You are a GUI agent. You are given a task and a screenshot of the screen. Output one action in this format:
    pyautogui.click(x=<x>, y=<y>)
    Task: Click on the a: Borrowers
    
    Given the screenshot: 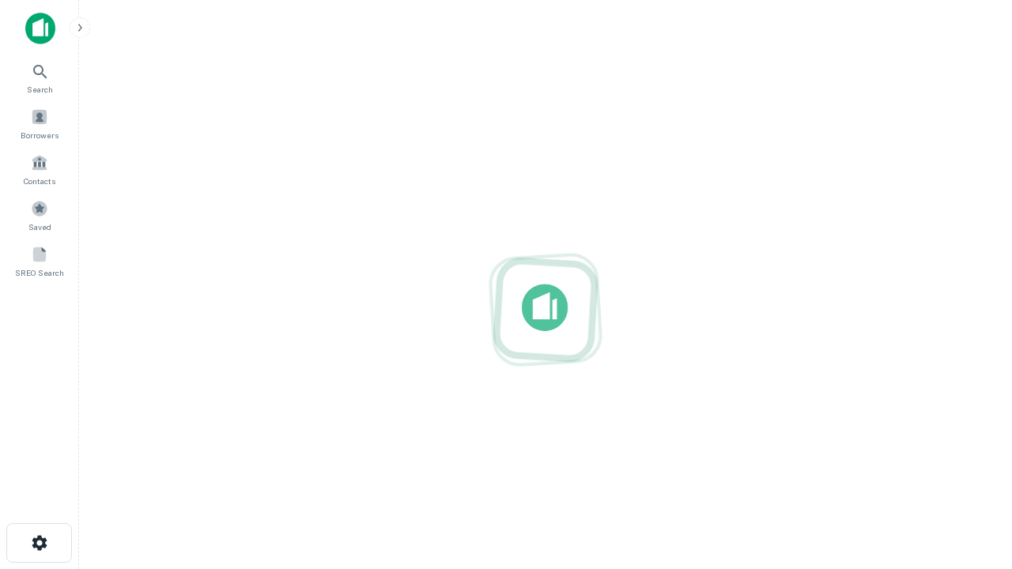 What is the action you would take?
    pyautogui.click(x=40, y=123)
    